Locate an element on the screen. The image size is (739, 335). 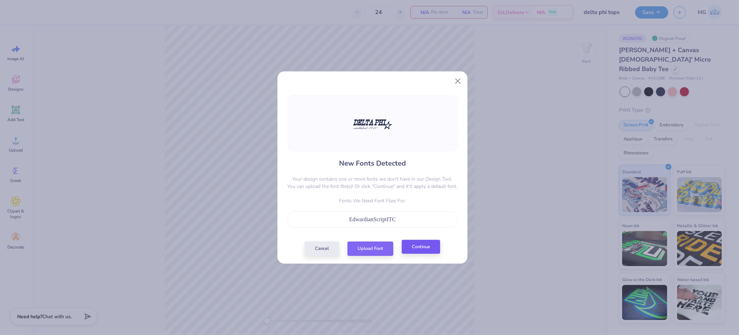
button: Cancel is located at coordinates (322, 248).